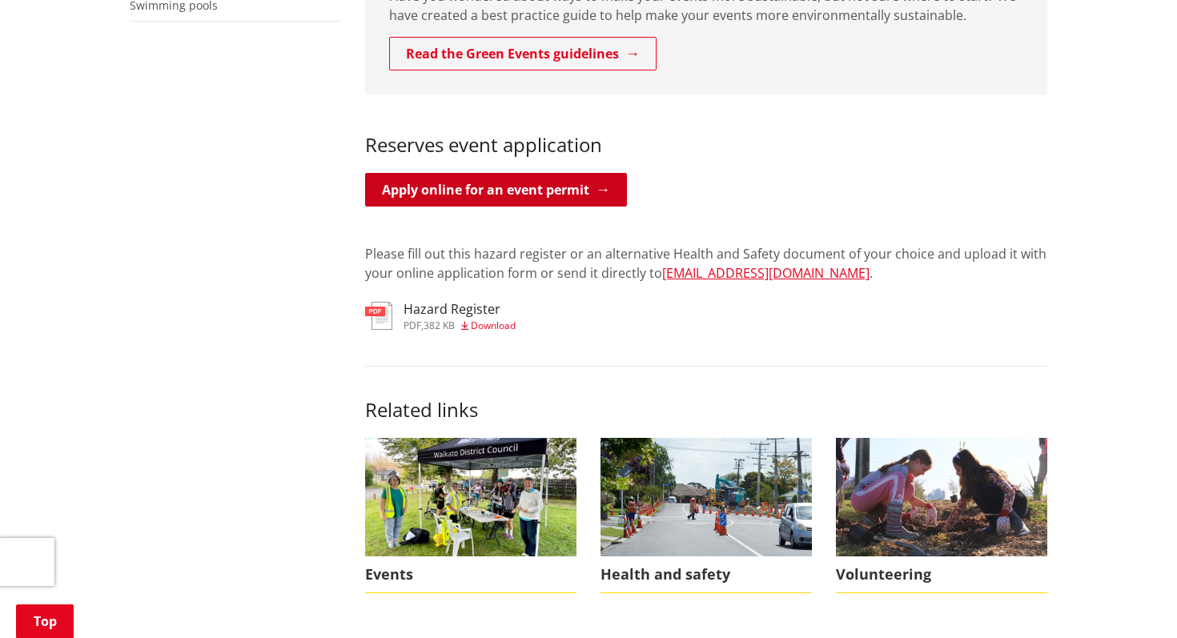  What do you see at coordinates (471, 516) in the screenshot?
I see `a: Events` at bounding box center [471, 516].